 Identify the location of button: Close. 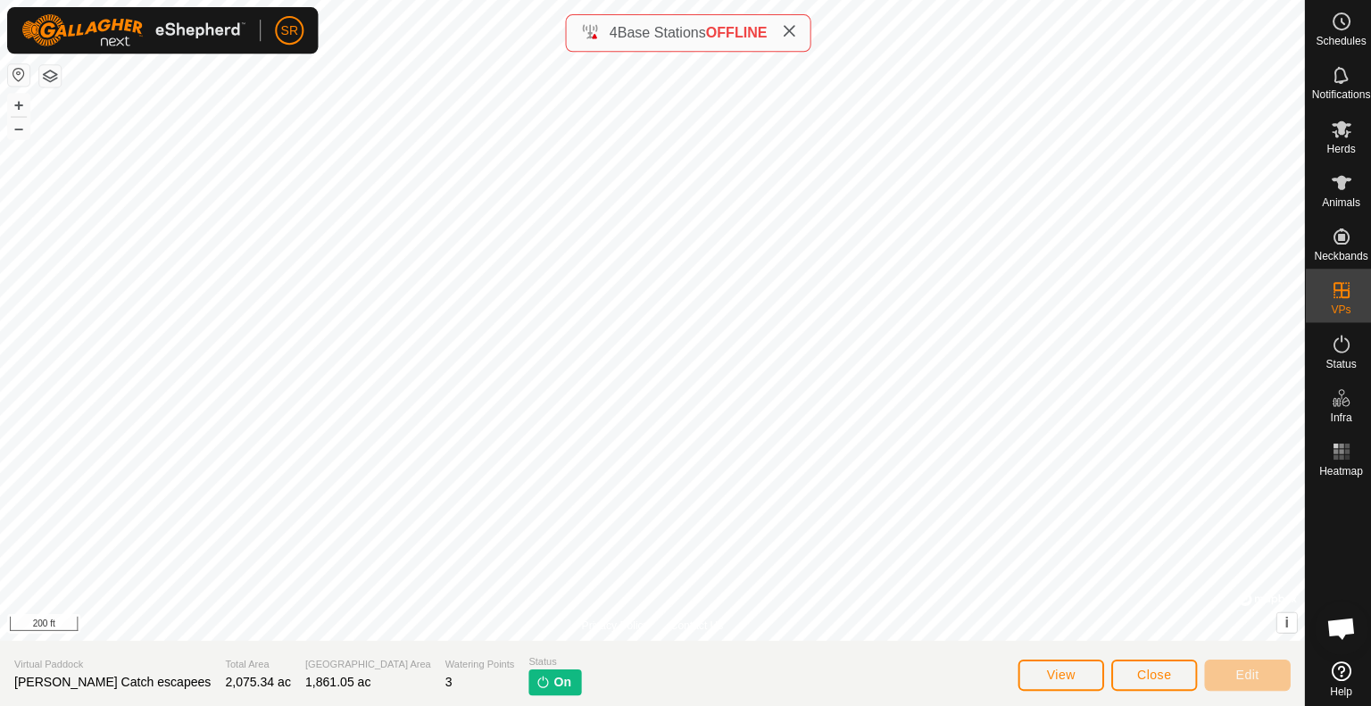
(1150, 672).